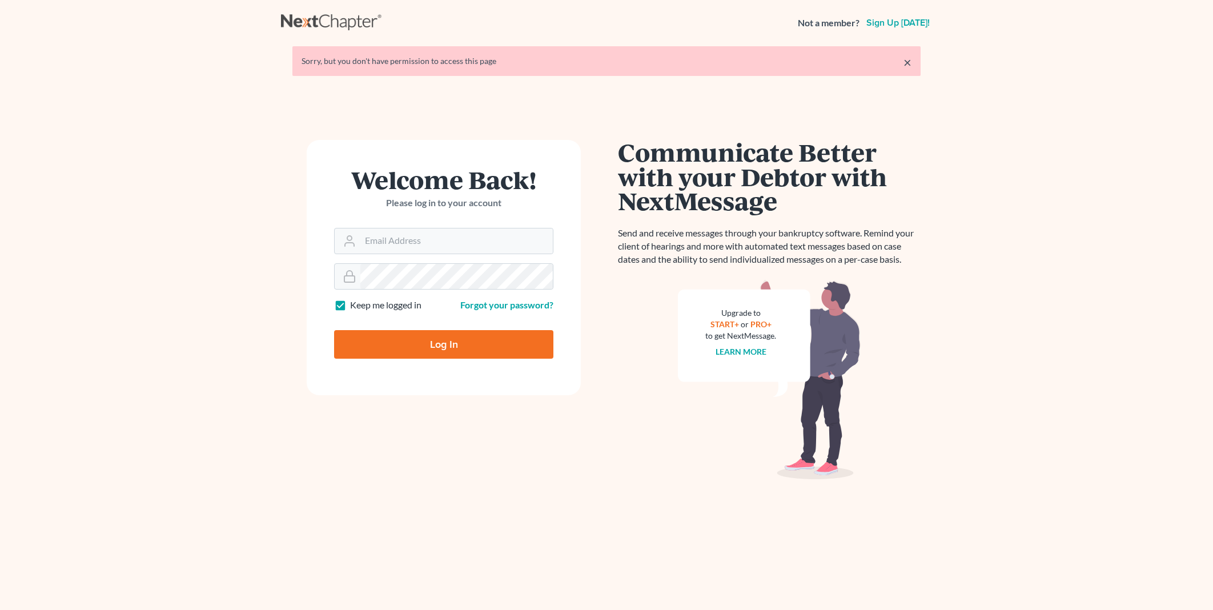 The height and width of the screenshot is (610, 1213). What do you see at coordinates (444, 344) in the screenshot?
I see `input: Log In` at bounding box center [444, 344].